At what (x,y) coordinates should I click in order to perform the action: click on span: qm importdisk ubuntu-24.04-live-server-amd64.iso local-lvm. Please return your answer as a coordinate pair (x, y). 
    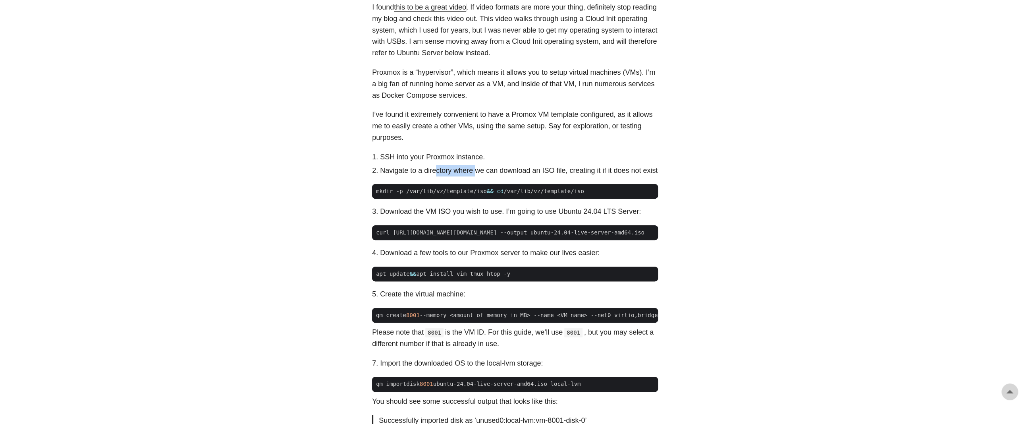
    Looking at the image, I should click on (478, 383).